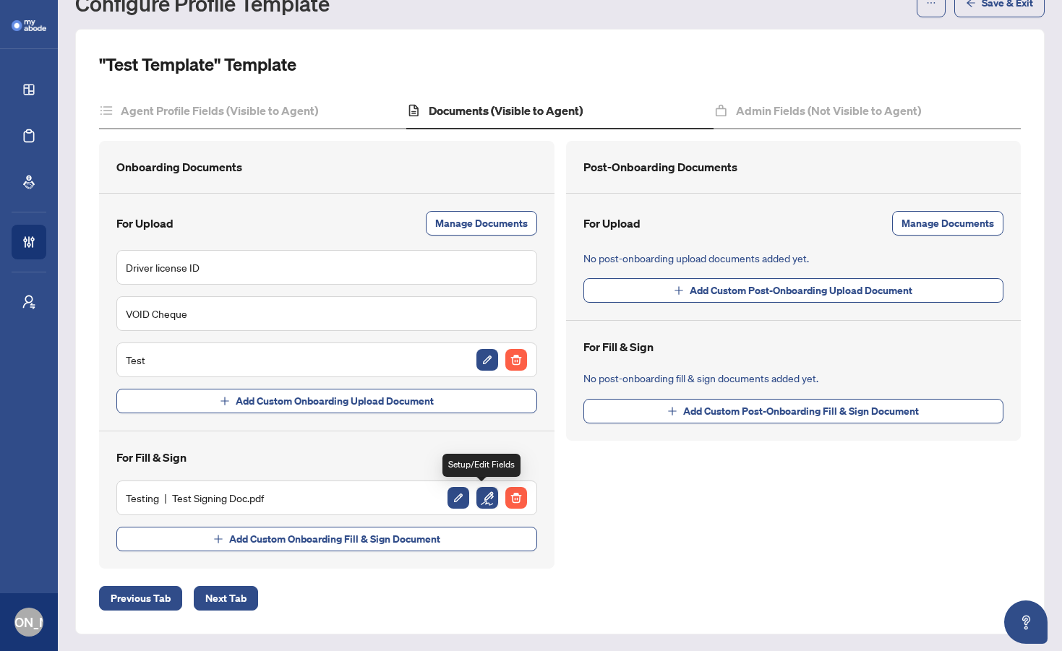 The height and width of the screenshot is (651, 1062). What do you see at coordinates (335, 401) in the screenshot?
I see `span: Add Custom Onboarding Upload Document` at bounding box center [335, 401].